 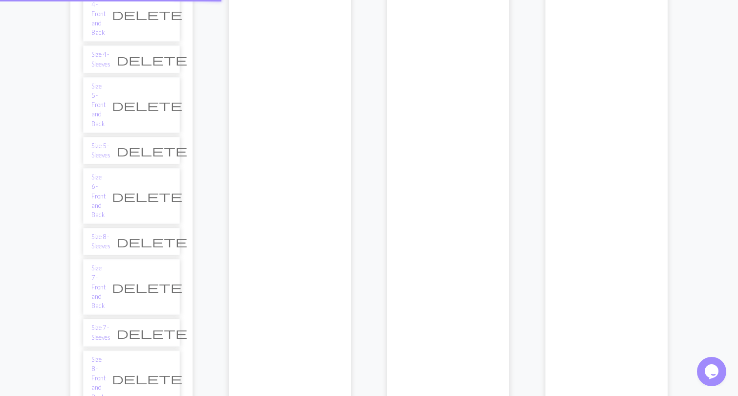 I want to click on a: Size 8 - Sleeves, so click(x=101, y=242).